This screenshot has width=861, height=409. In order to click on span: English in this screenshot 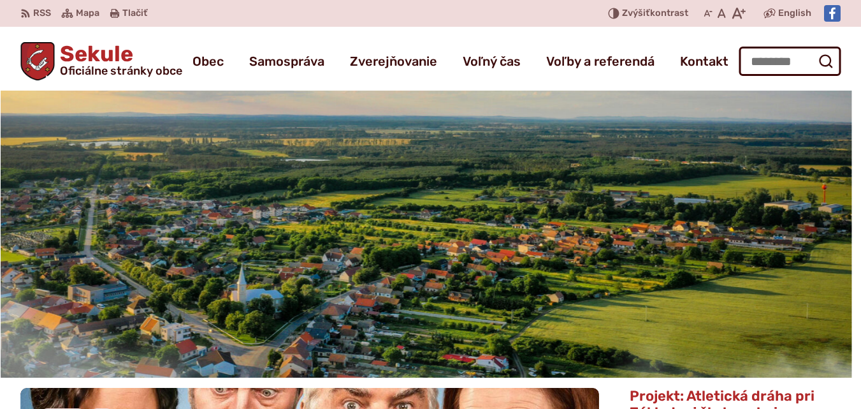, I will do `click(795, 13)`.